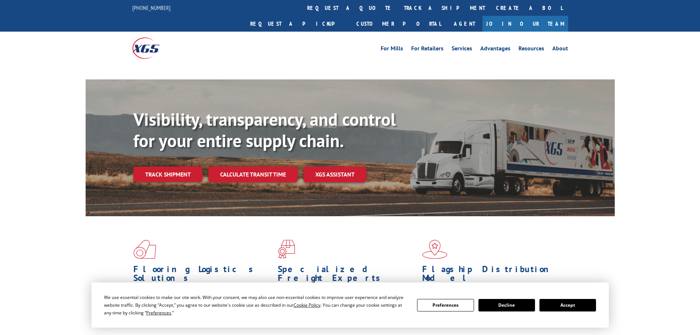 The image size is (700, 335). I want to click on h1: Flooring Logistics Solutions, so click(203, 275).